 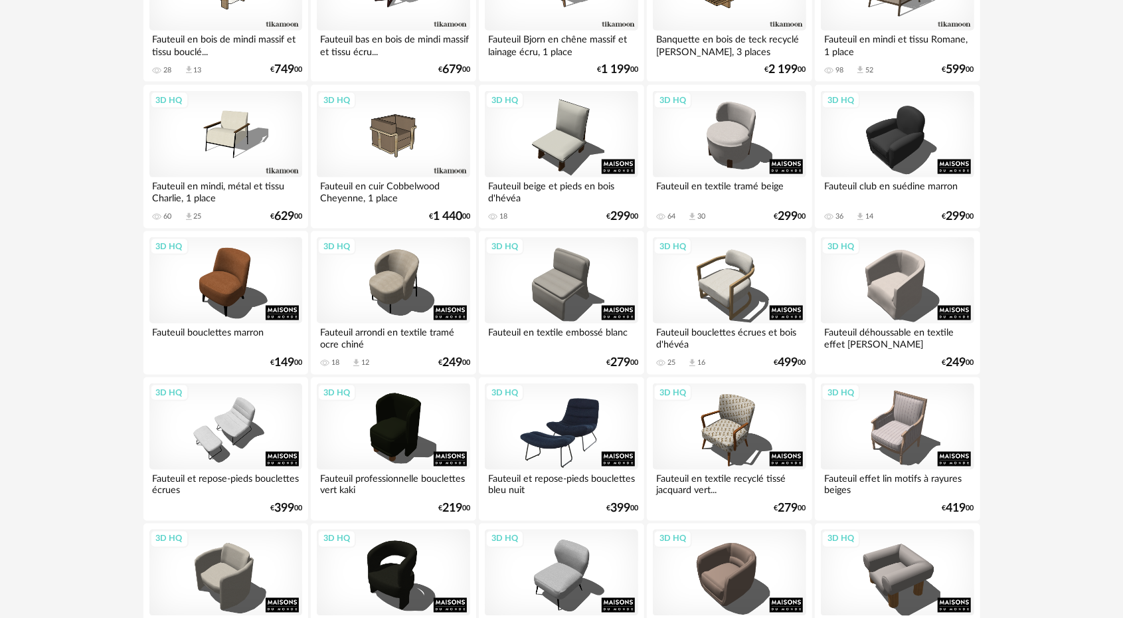 What do you see at coordinates (784, 70) in the screenshot?
I see `span: 2 199` at bounding box center [784, 70].